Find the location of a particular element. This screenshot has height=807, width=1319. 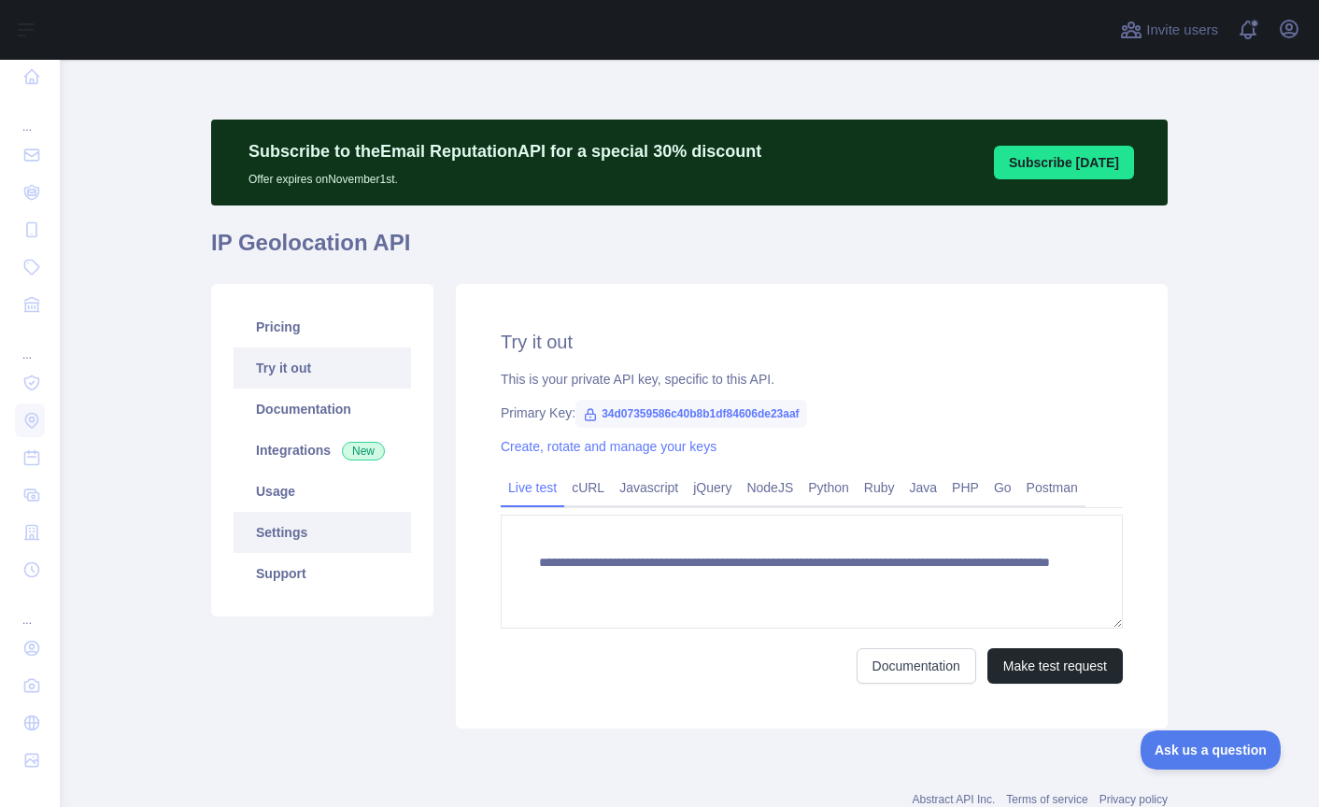

a: jQuery is located at coordinates (712, 487).